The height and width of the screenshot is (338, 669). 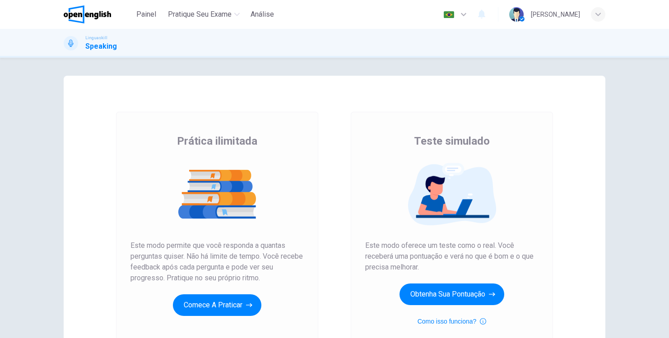 What do you see at coordinates (452, 295) in the screenshot?
I see `button: Obtenha sua pontuação` at bounding box center [452, 295].